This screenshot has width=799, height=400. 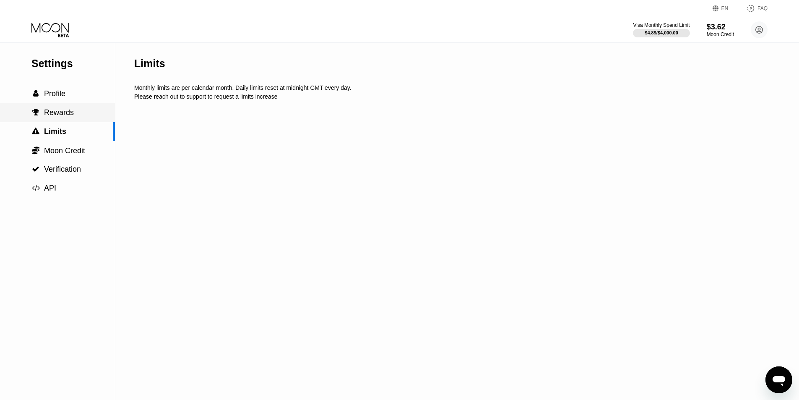 What do you see at coordinates (55, 94) in the screenshot?
I see `span: Profile` at bounding box center [55, 94].